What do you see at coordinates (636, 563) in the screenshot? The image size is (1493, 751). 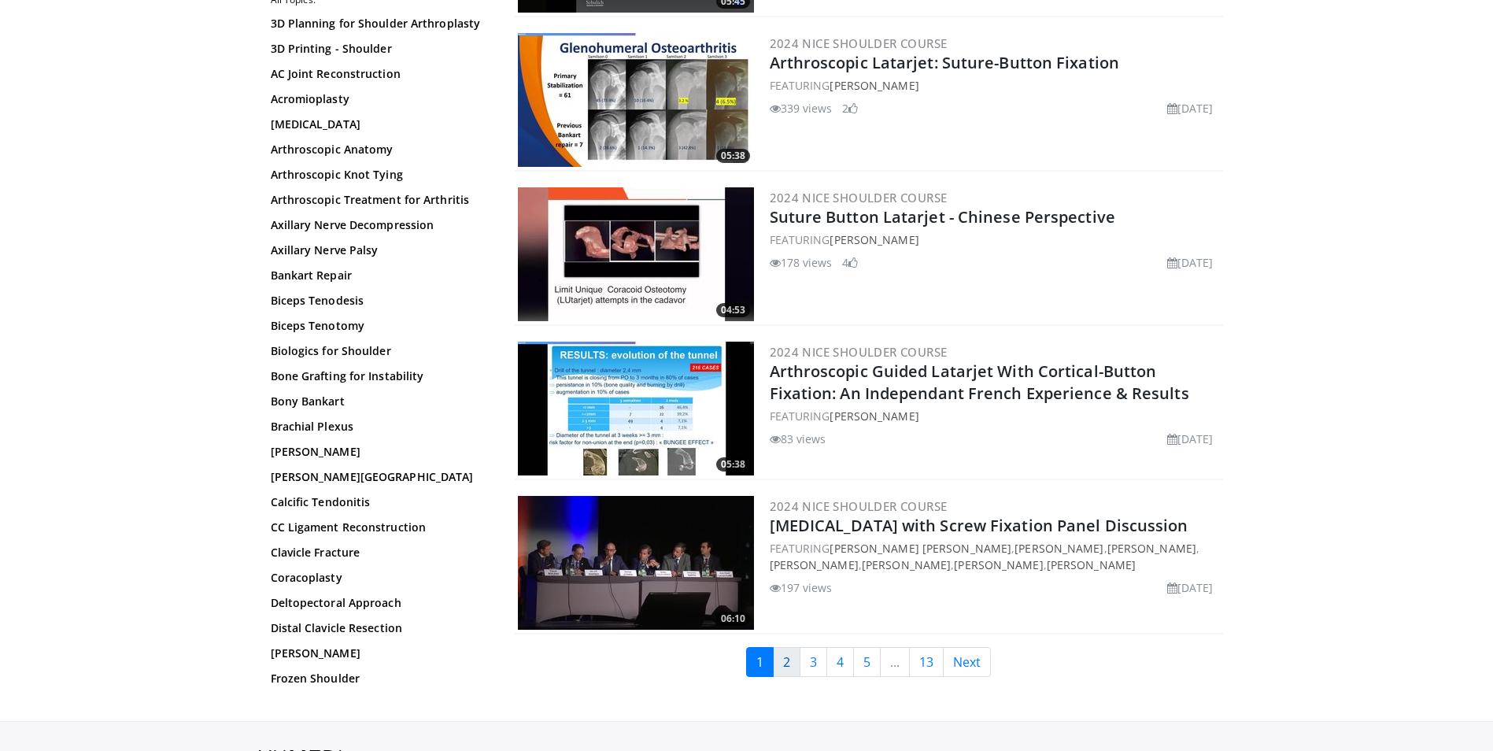 I see `img: 91245116-e238-4a0b-8147-61991982e809.300x170_q85_crop-smart_upscale.jpg` at bounding box center [636, 563].